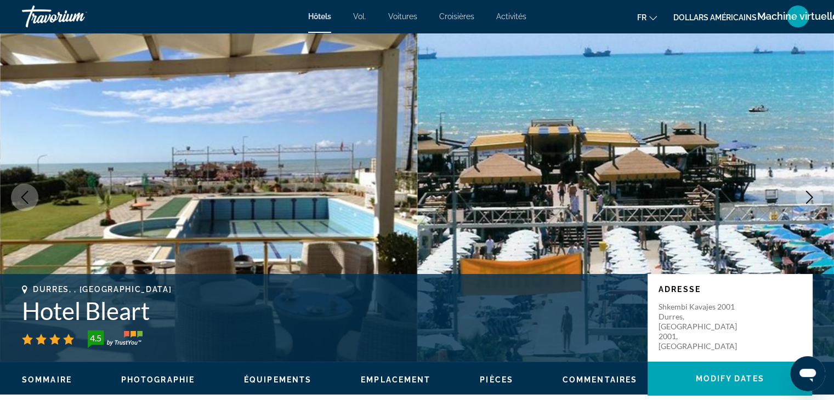  I want to click on font: Activités, so click(511, 16).